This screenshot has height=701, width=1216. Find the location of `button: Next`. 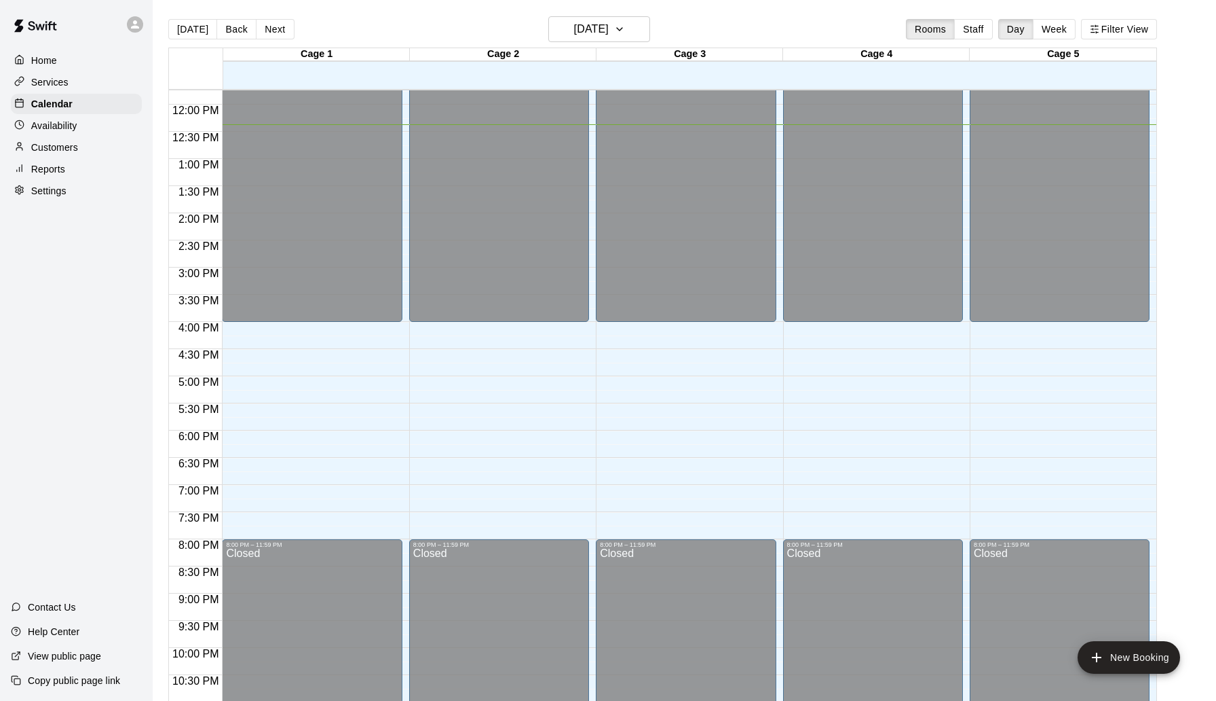

button: Next is located at coordinates (275, 29).